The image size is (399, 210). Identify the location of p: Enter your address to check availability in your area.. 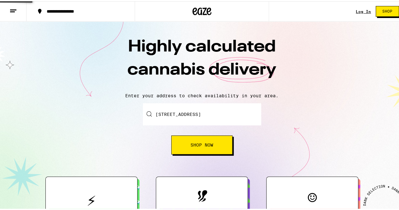
(202, 94).